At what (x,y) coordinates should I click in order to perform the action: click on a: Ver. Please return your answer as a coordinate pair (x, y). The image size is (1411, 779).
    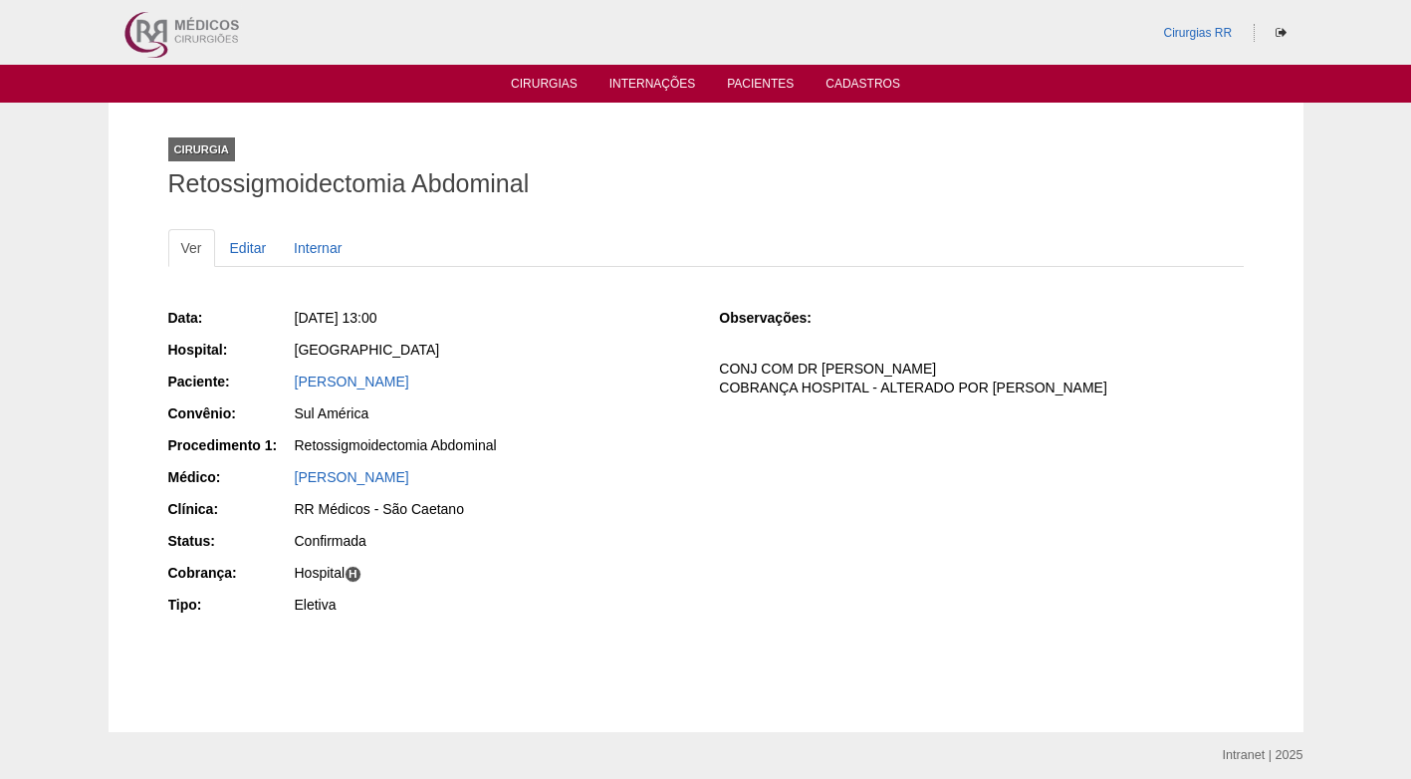
    Looking at the image, I should click on (191, 248).